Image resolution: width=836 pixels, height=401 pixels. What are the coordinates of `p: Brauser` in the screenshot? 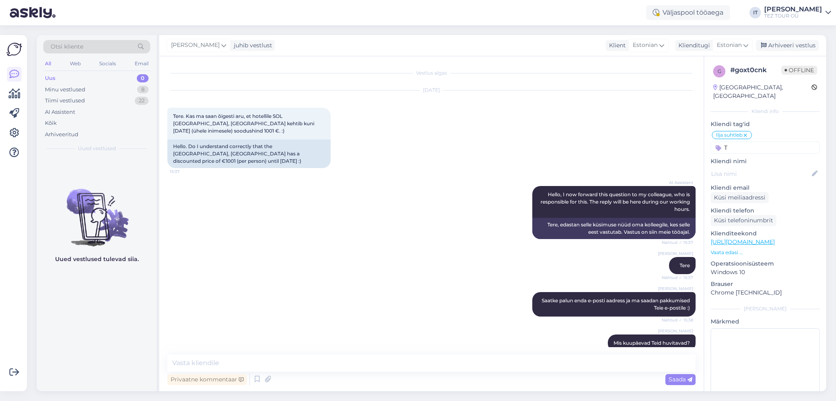 It's located at (765, 284).